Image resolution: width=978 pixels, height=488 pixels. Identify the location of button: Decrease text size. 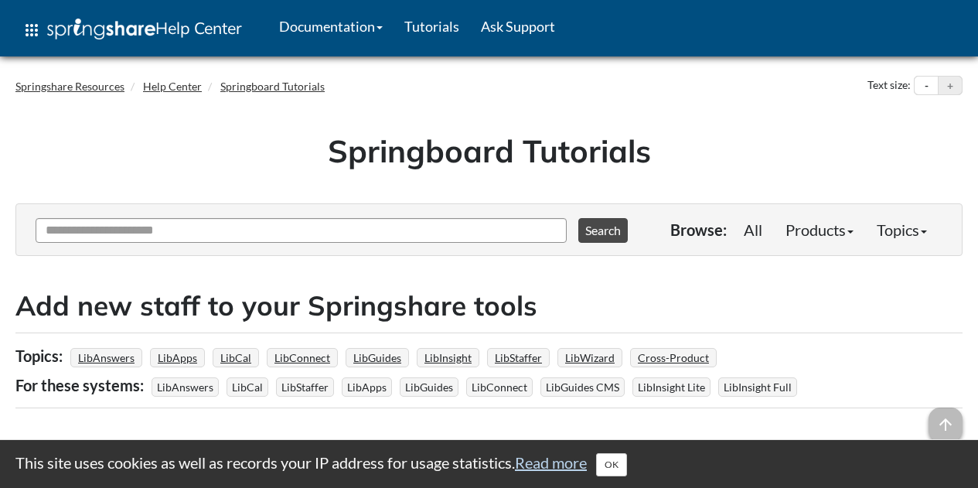
(927, 86).